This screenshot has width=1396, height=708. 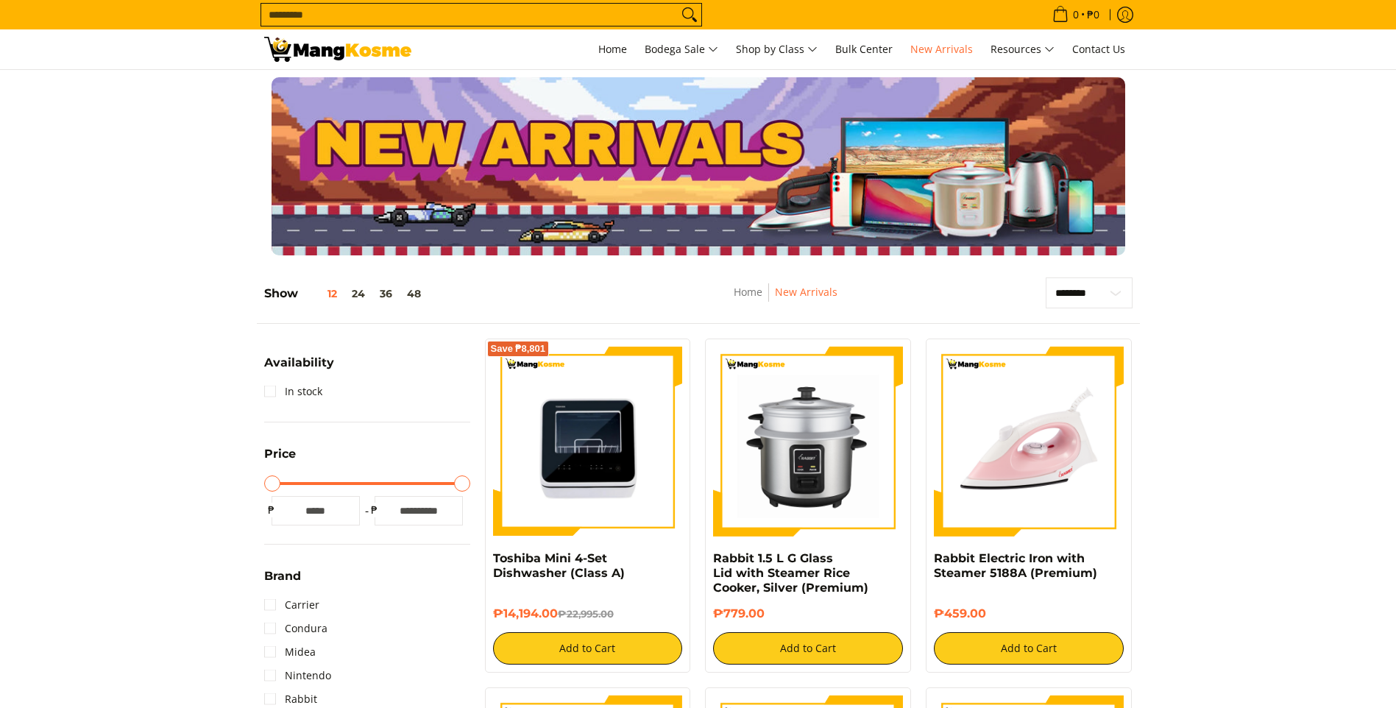 What do you see at coordinates (864, 49) in the screenshot?
I see `a: Bulk Center` at bounding box center [864, 49].